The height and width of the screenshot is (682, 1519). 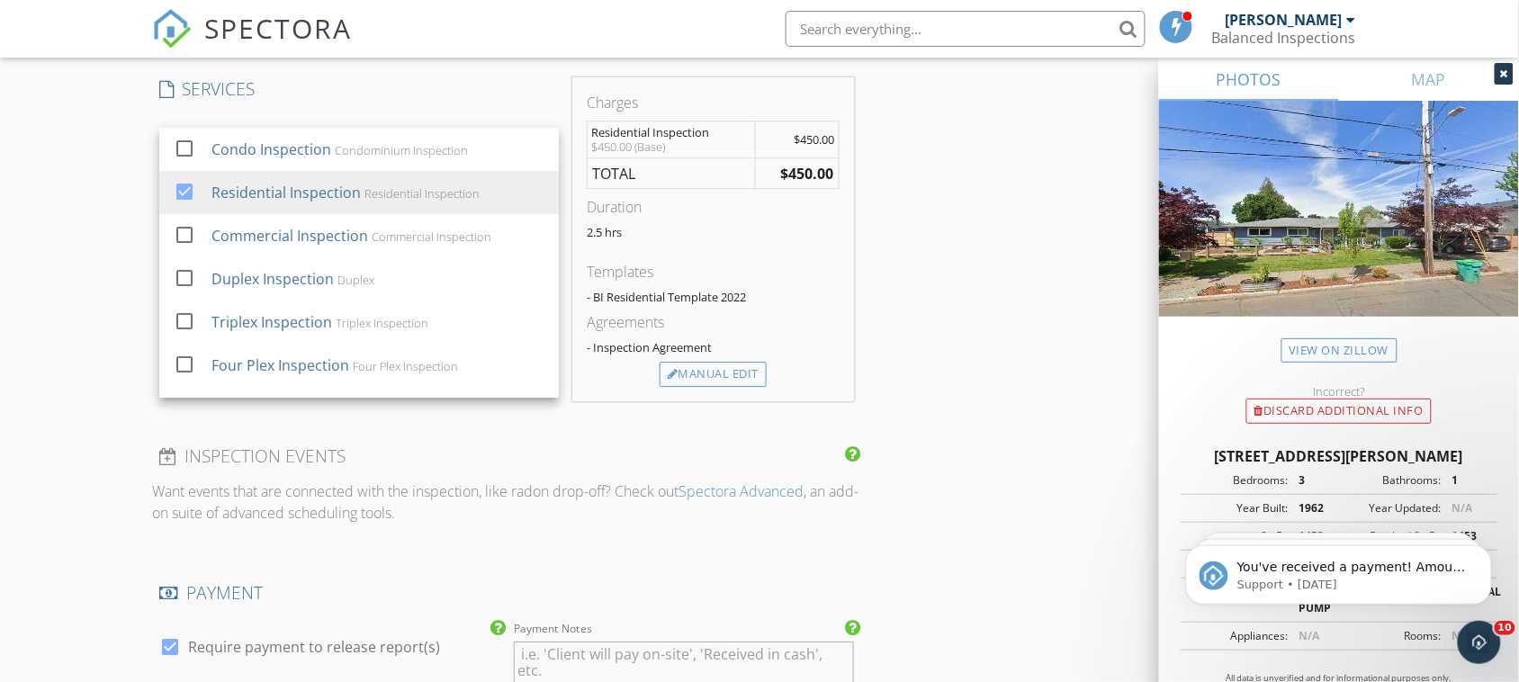 What do you see at coordinates (1236, 508) in the screenshot?
I see `div: Year Built:` at bounding box center [1236, 508].